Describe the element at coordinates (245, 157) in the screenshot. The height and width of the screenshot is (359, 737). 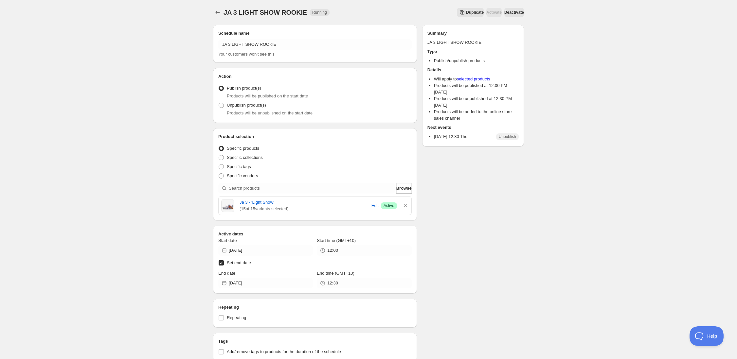
I see `span: Specific collections` at that location.